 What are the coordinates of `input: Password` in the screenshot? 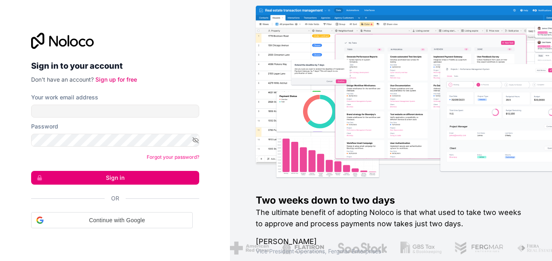 It's located at (115, 140).